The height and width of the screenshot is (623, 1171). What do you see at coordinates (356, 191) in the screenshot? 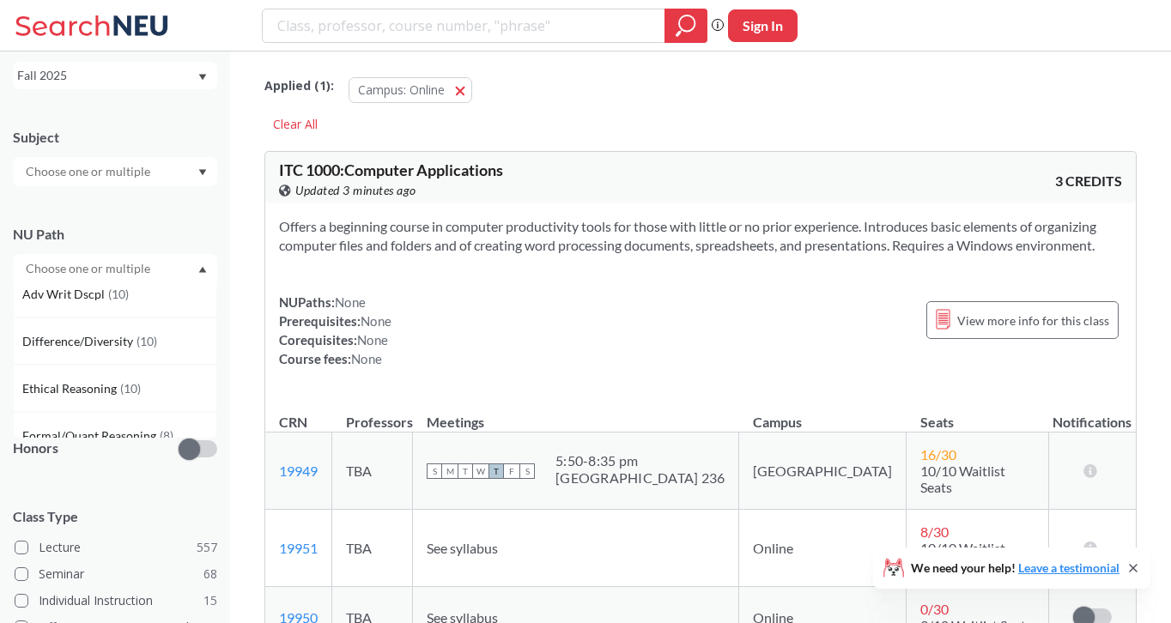
I see `span: Updated 3 minutes ago` at bounding box center [356, 191].